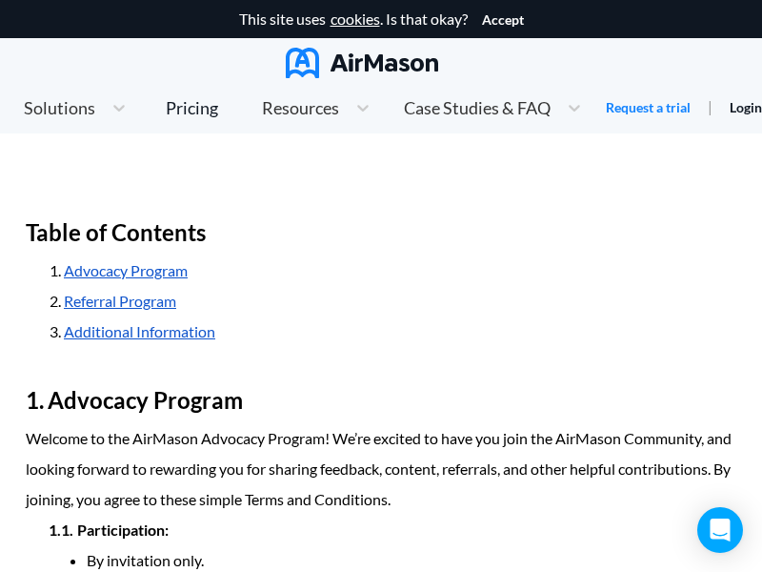  I want to click on span: Resources, so click(300, 108).